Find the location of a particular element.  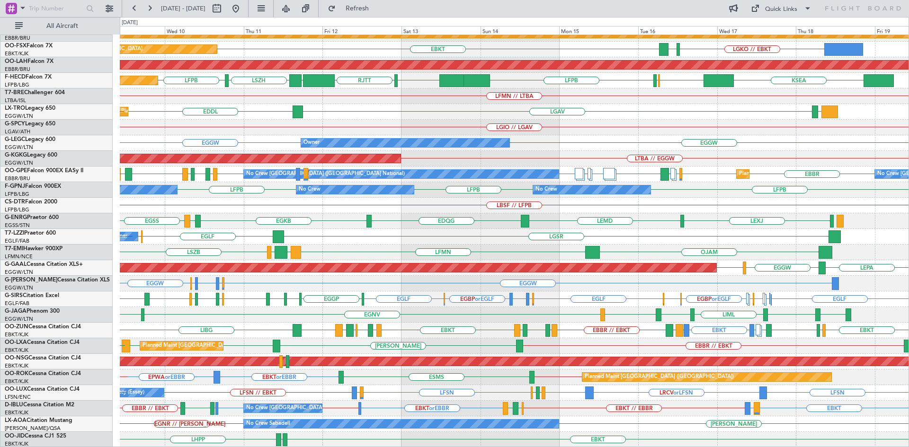

span: OO-FSX is located at coordinates (16, 46).